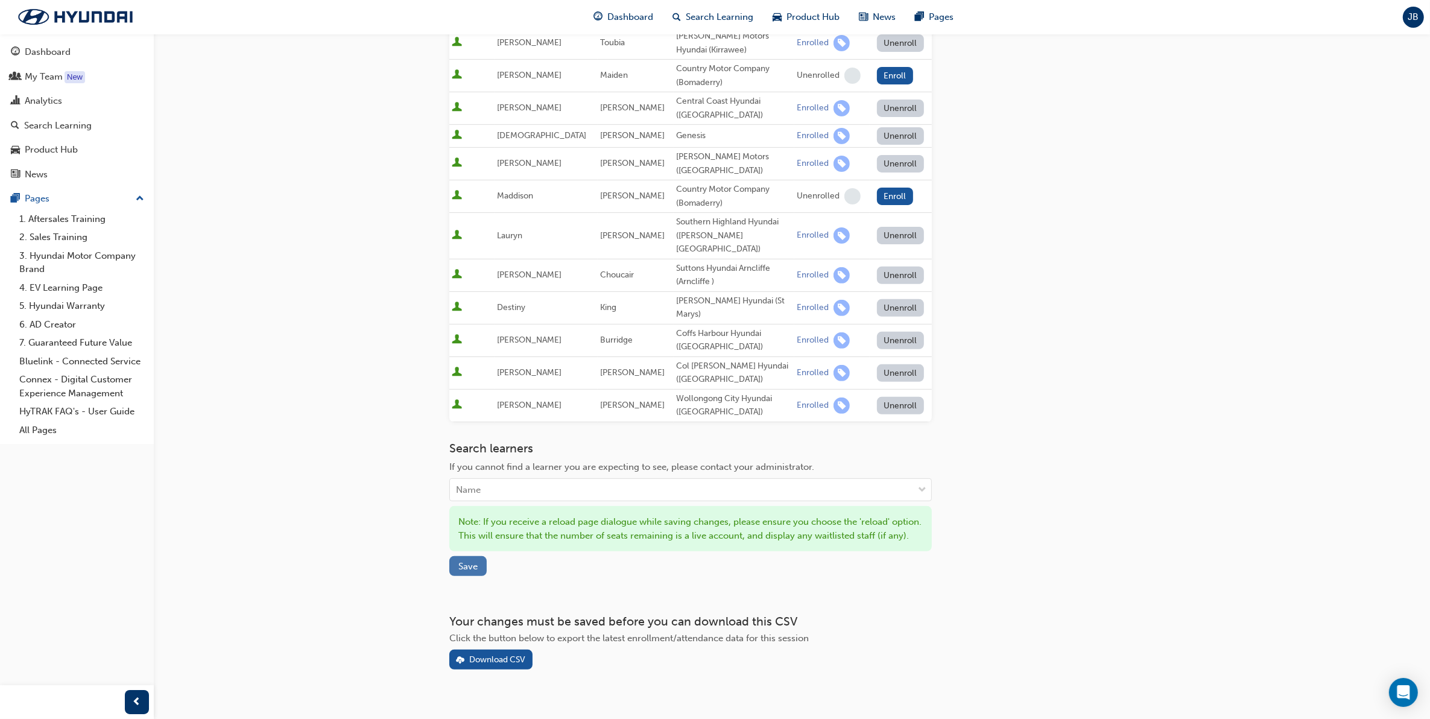 The height and width of the screenshot is (719, 1430). Describe the element at coordinates (515, 195) in the screenshot. I see `span: Maddison` at that location.